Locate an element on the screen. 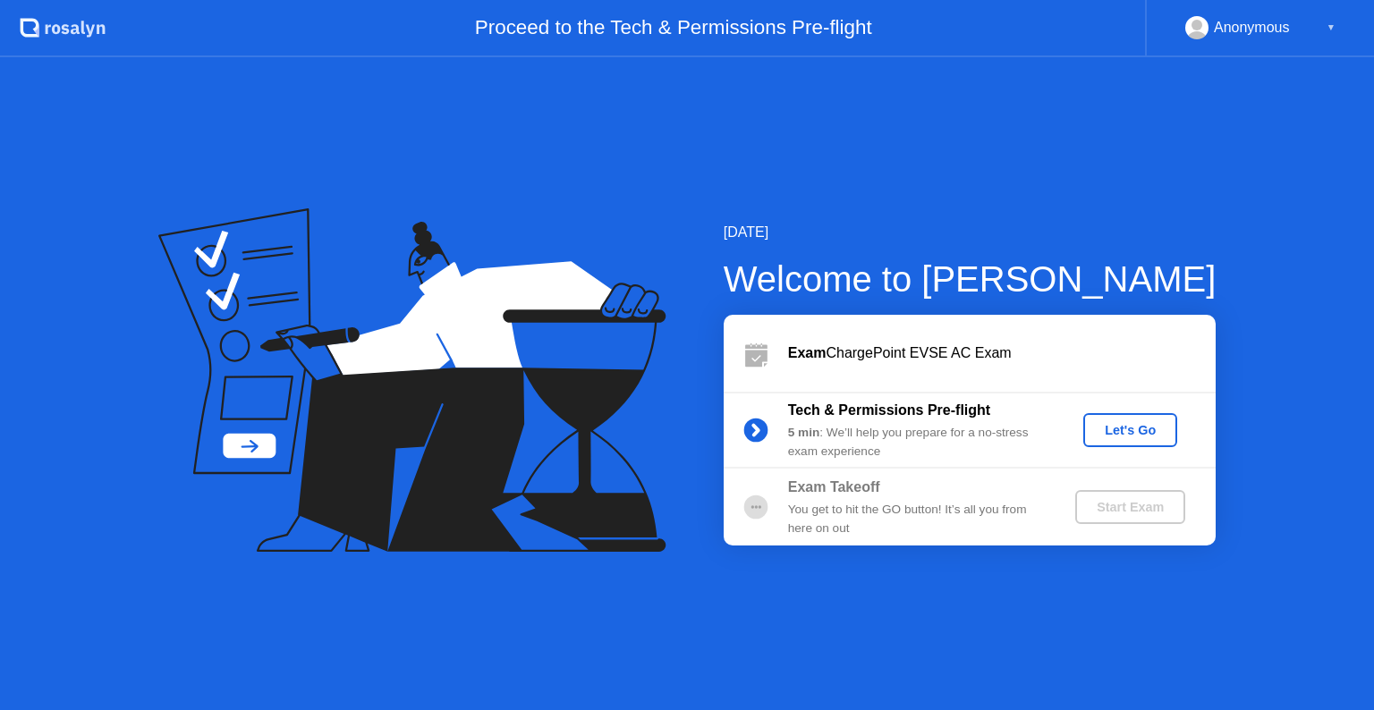 The height and width of the screenshot is (710, 1374). button: Start Exam is located at coordinates (1130, 507).